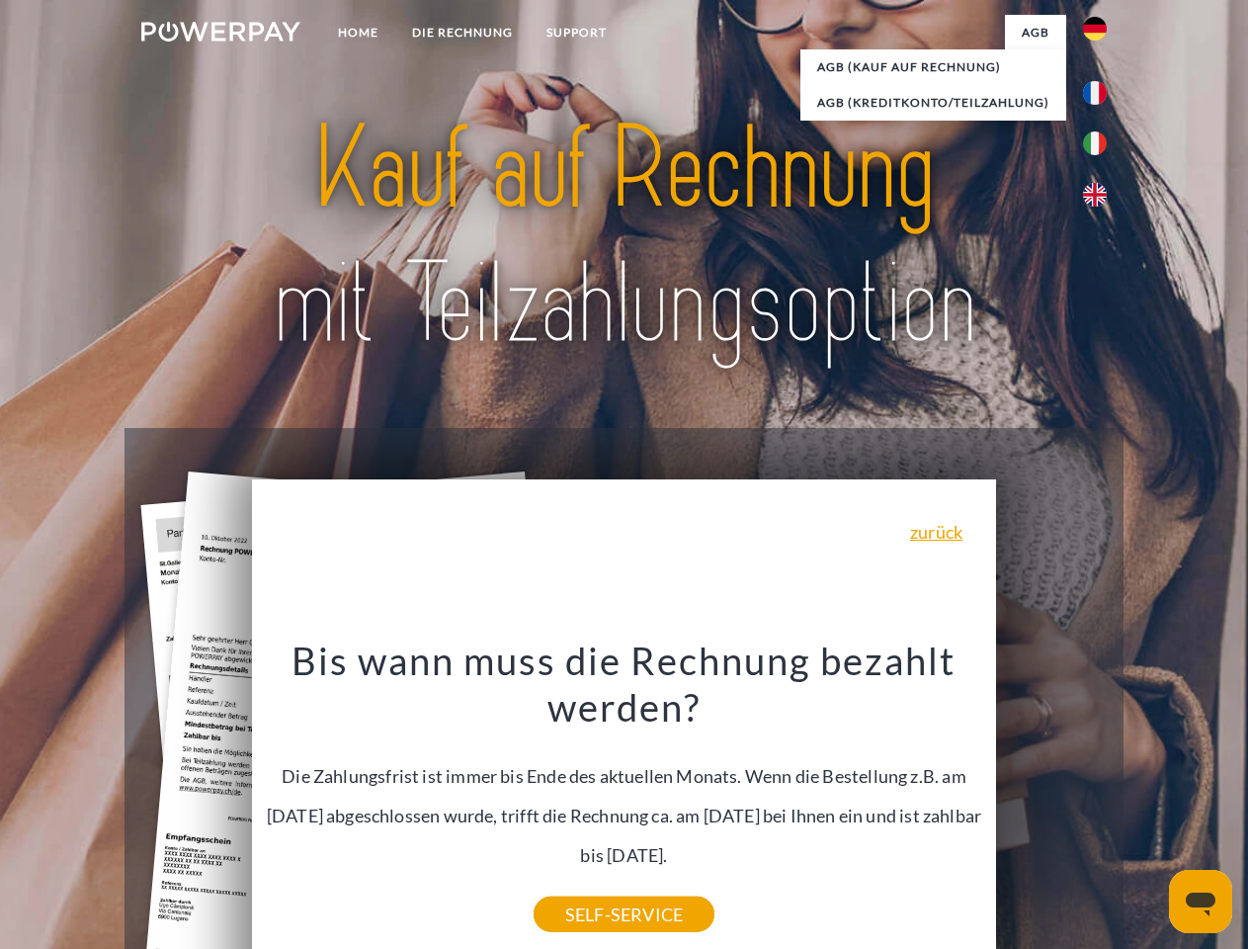  I want to click on a: agb, so click(1036, 33).